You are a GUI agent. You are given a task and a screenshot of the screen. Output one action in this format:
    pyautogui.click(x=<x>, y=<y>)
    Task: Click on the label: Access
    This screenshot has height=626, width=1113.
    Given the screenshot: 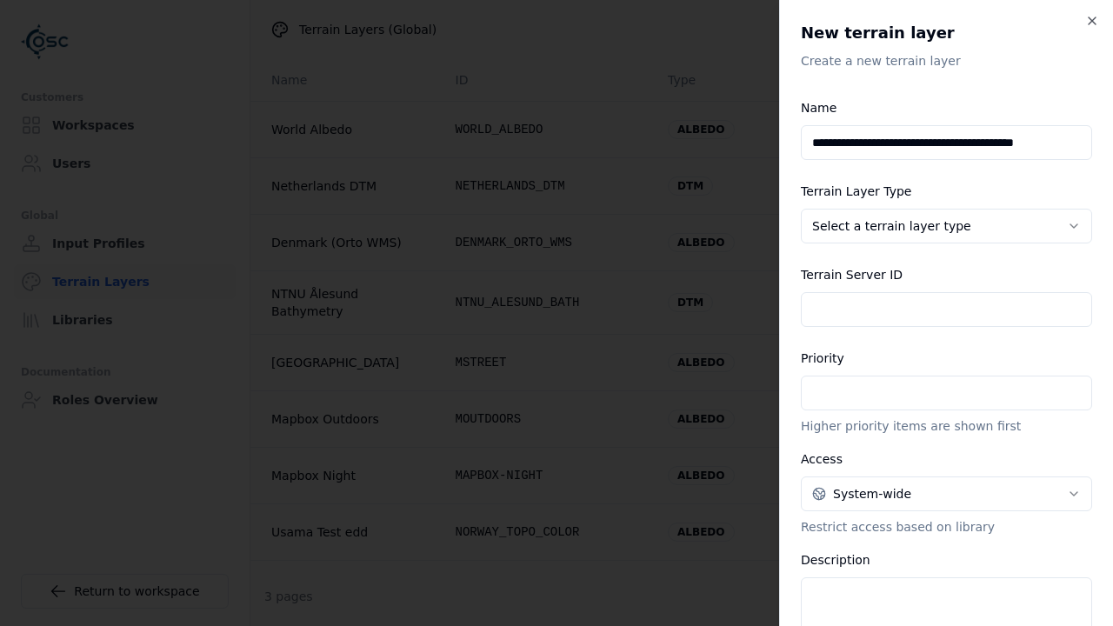 What is the action you would take?
    pyautogui.click(x=821, y=459)
    